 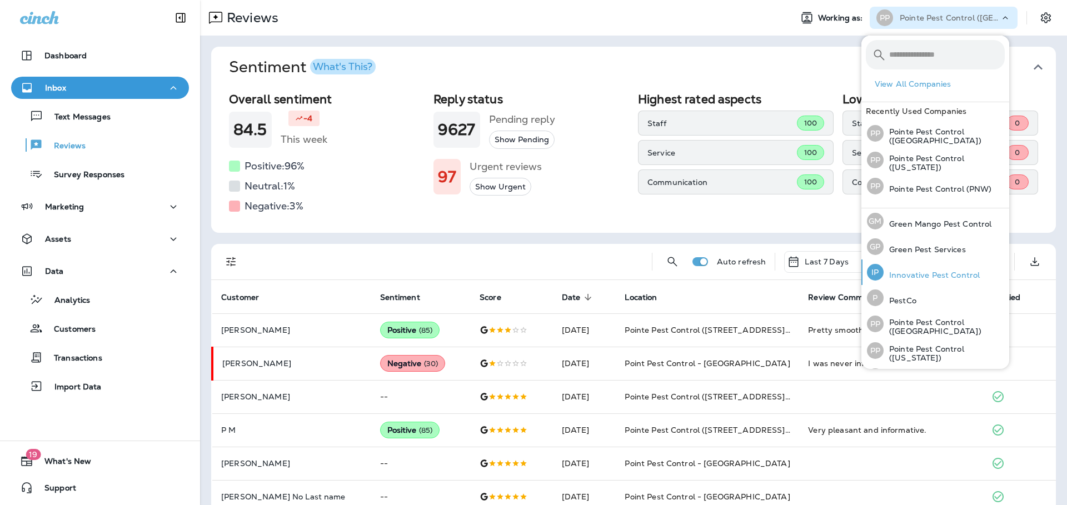 What do you see at coordinates (270, 186) in the screenshot?
I see `h5: Neutral: 1 %` at bounding box center [270, 186].